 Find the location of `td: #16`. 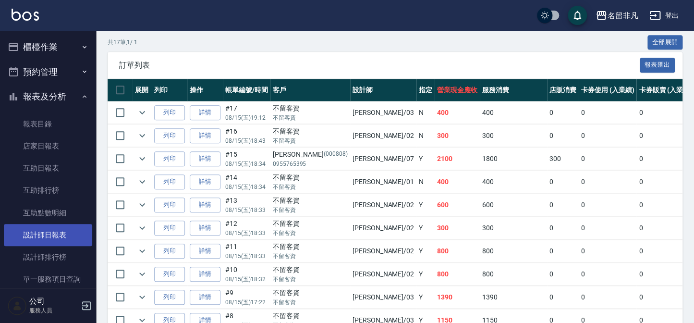

td: #16 is located at coordinates (246, 135).